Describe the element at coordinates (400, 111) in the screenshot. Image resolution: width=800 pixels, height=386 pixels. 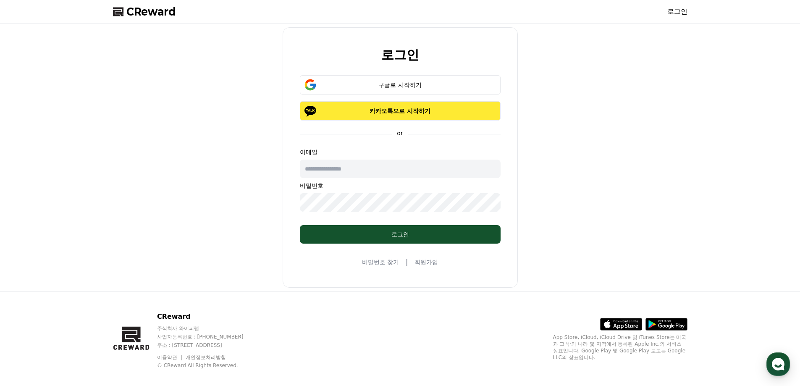
I see `p: 카카오톡으로 시작하기` at that location.